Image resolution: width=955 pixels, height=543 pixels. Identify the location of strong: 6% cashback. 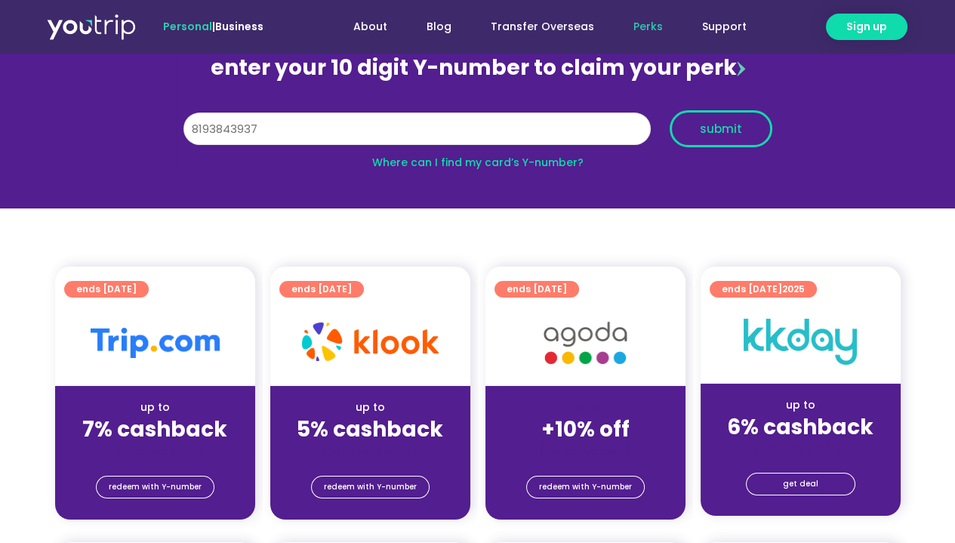
(800, 427).